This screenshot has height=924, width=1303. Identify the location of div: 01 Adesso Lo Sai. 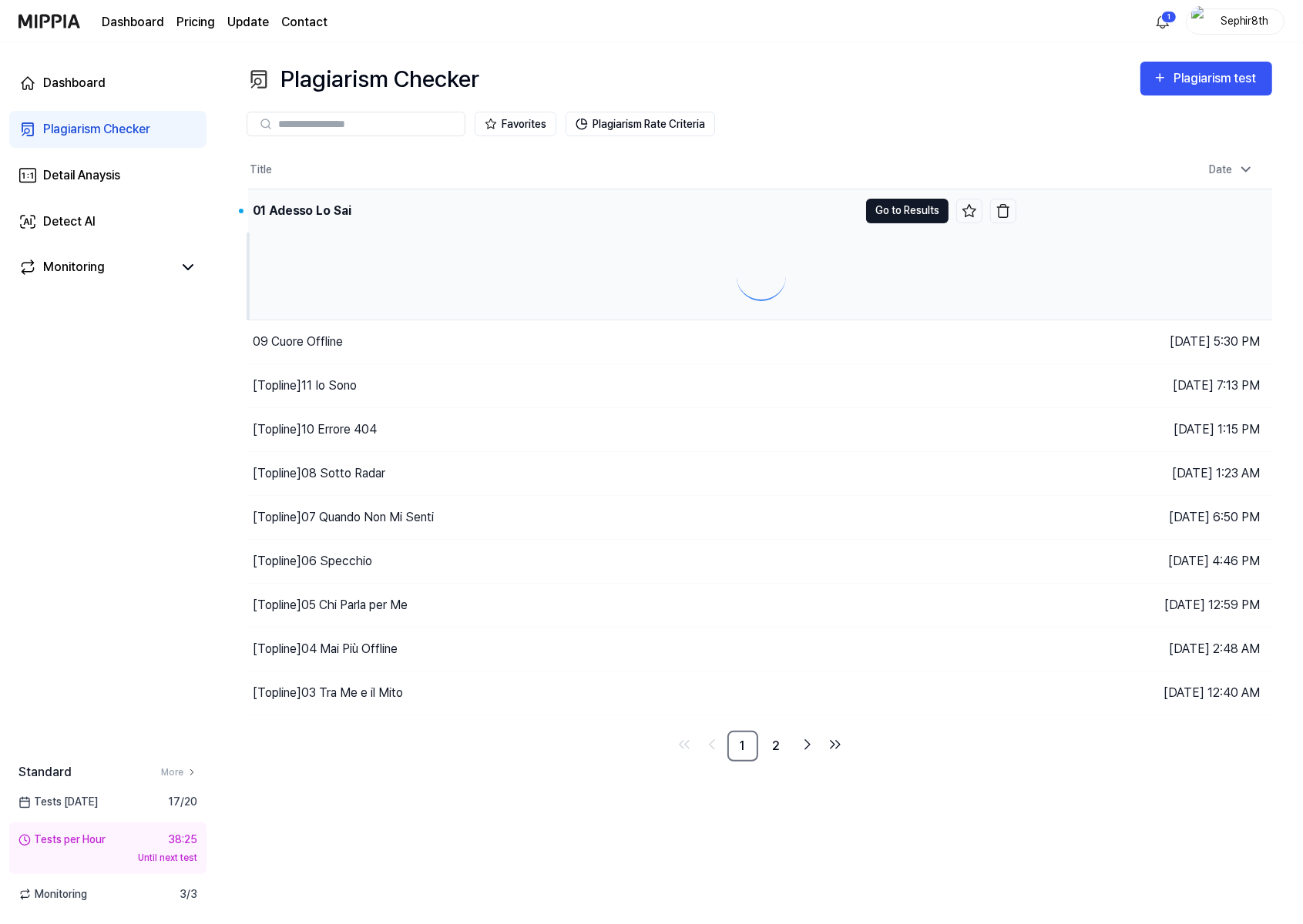
(302, 211).